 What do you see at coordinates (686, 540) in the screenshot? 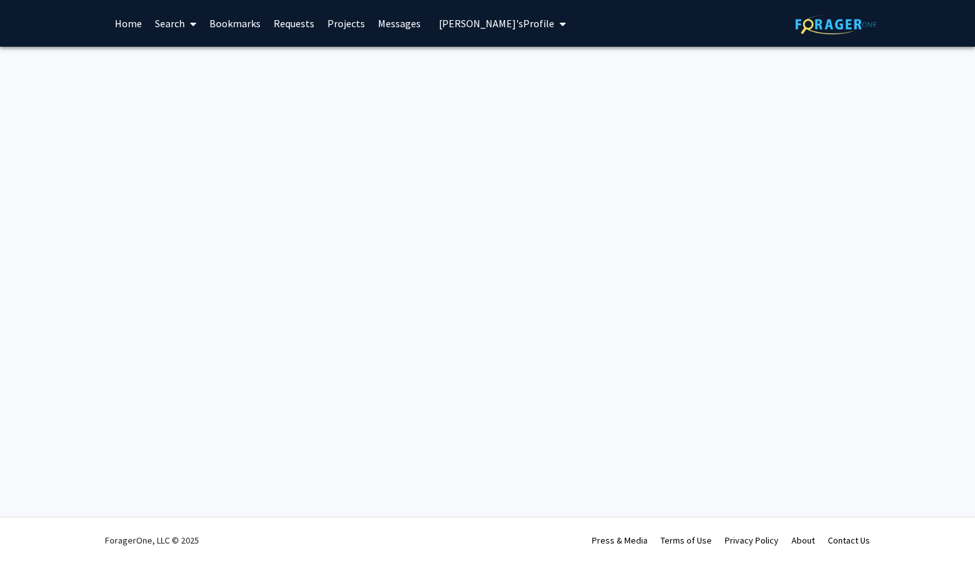
I see `a: Terms of Use` at bounding box center [686, 540].